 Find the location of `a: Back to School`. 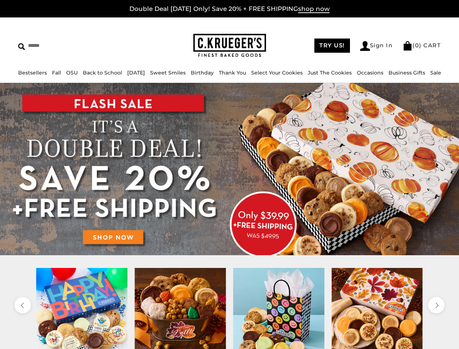

a: Back to School is located at coordinates (102, 73).